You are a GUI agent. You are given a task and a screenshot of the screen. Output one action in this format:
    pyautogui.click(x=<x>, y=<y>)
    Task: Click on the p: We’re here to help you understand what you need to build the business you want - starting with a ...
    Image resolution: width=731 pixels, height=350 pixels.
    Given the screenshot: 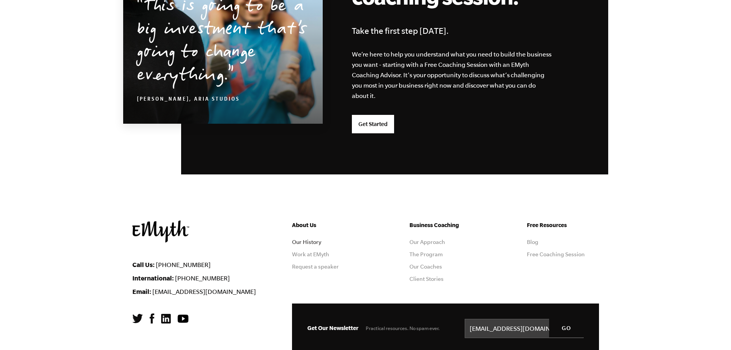 What is the action you would take?
    pyautogui.click(x=452, y=75)
    